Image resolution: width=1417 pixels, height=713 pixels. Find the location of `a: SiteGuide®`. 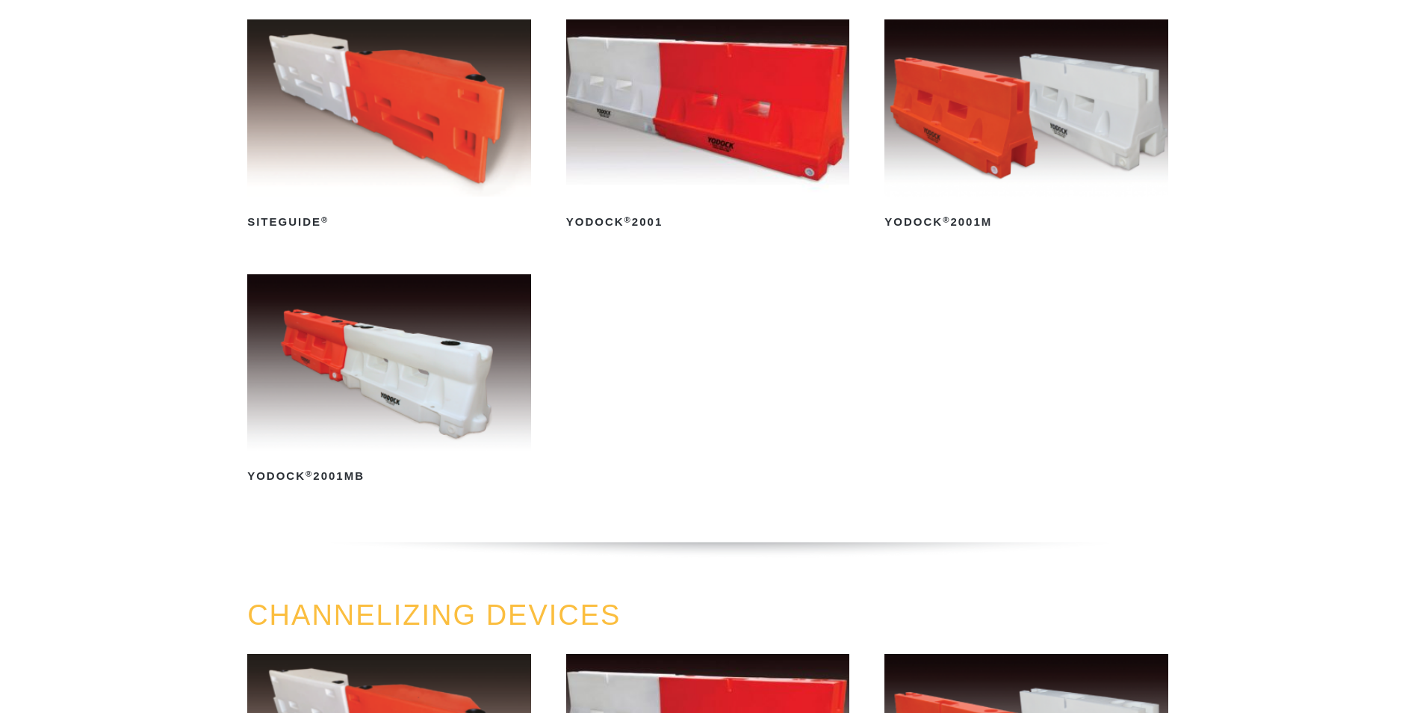

a: SiteGuide® is located at coordinates (389, 126).